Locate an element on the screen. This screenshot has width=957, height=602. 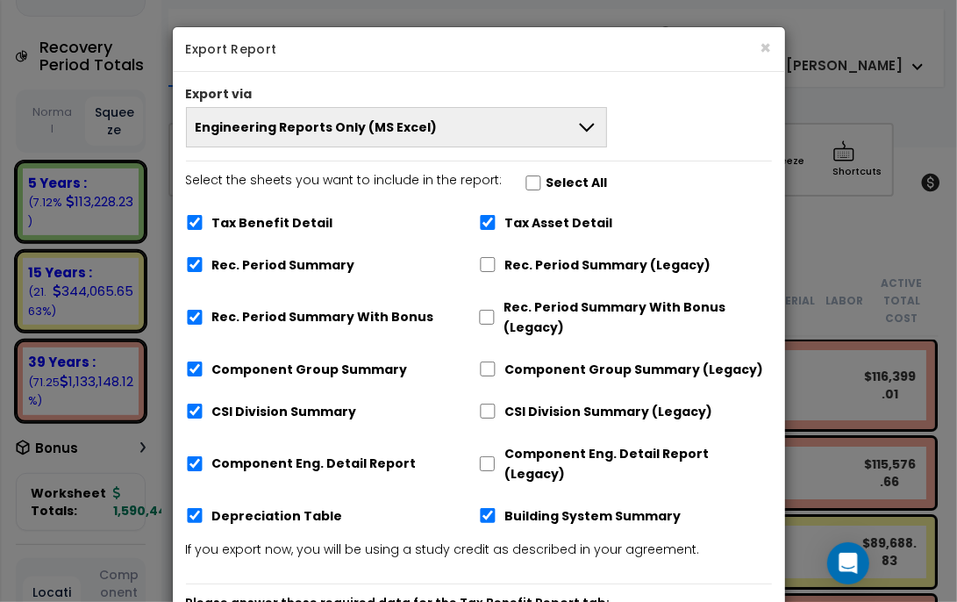
input: Select the sheets you want to include in the report:Select All is located at coordinates (533, 182).